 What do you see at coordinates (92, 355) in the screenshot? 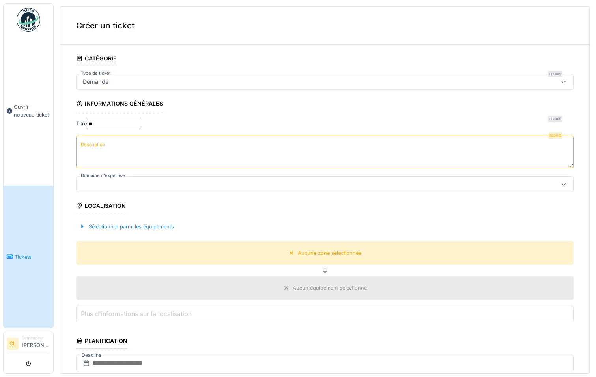
I see `label: Deadline` at bounding box center [92, 355].